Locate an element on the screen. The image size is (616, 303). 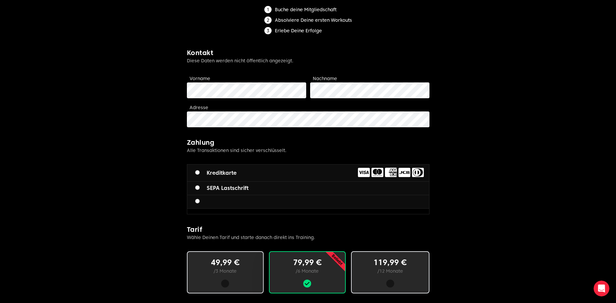
h2: Tarif is located at coordinates (308, 229).